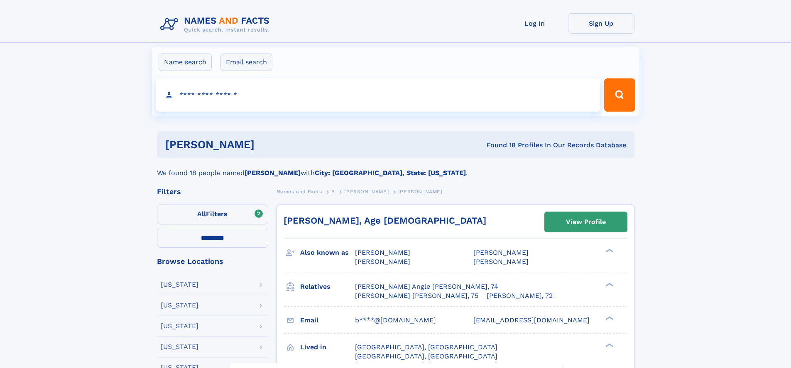  Describe the element at coordinates (217, 24) in the screenshot. I see `img: Logo Names and Facts` at that location.